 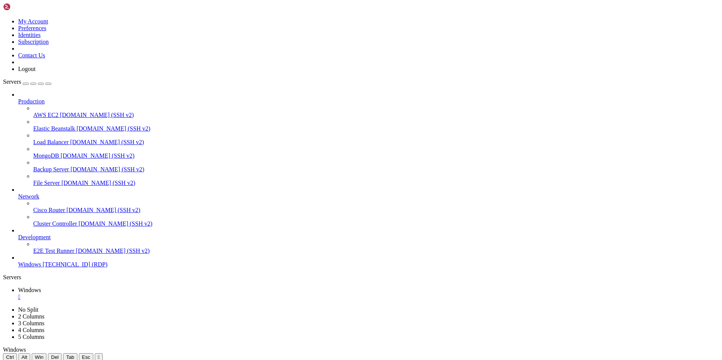 I want to click on a: Production, so click(x=369, y=102).